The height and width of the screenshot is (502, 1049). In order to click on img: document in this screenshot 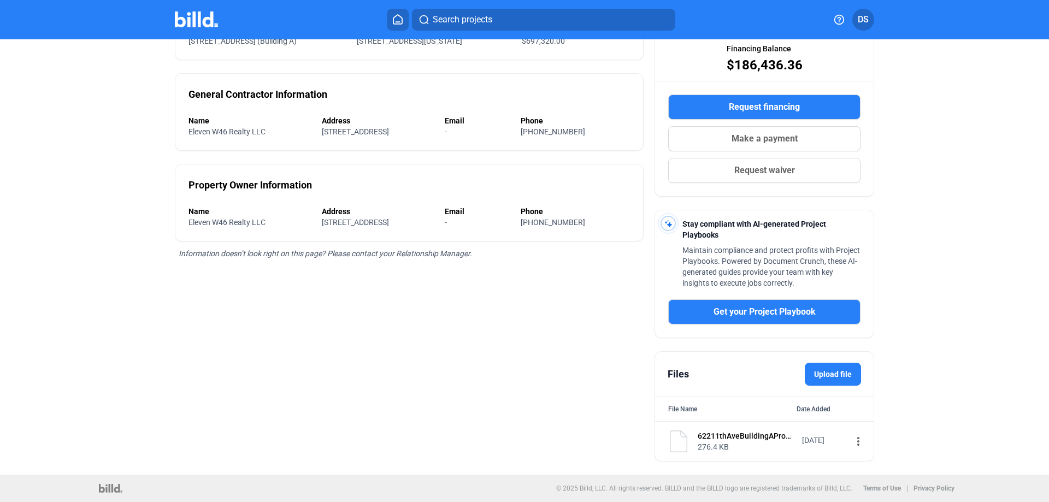, I will do `click(678, 441)`.